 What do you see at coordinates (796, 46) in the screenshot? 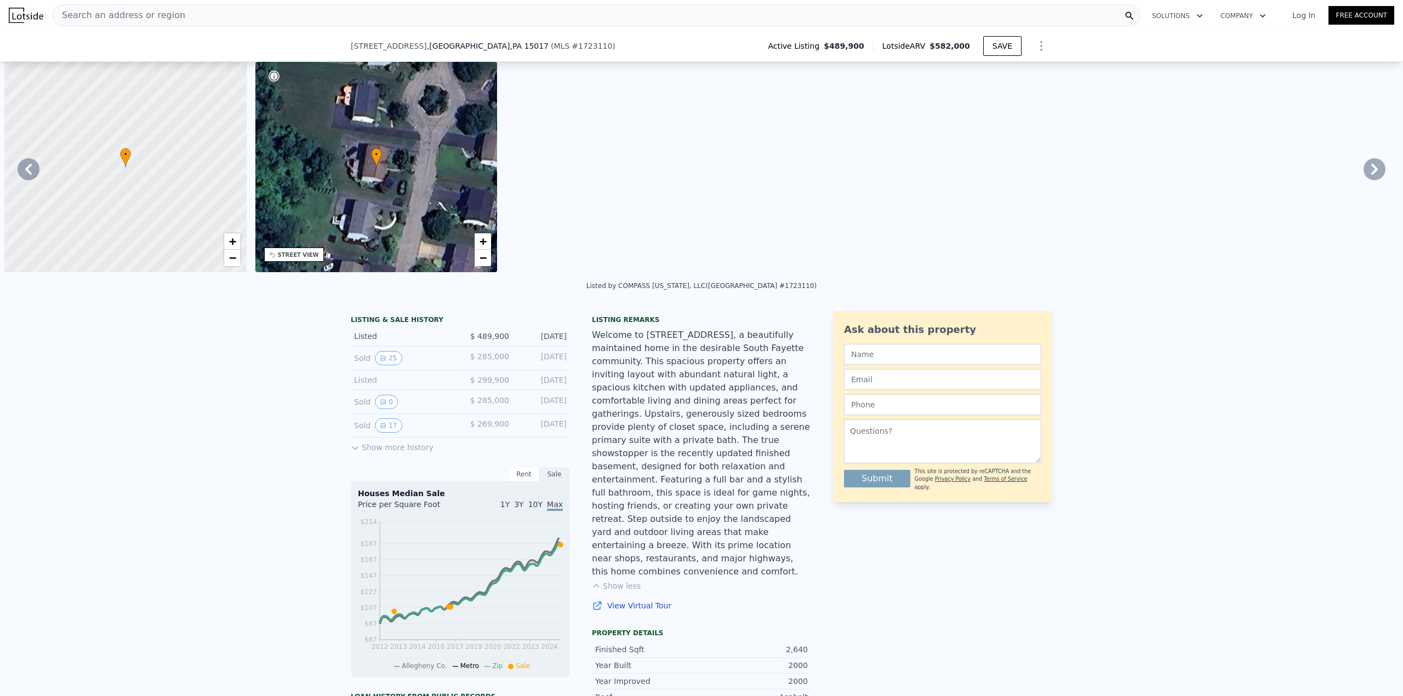
I see `span: Active Listing` at bounding box center [796, 46].